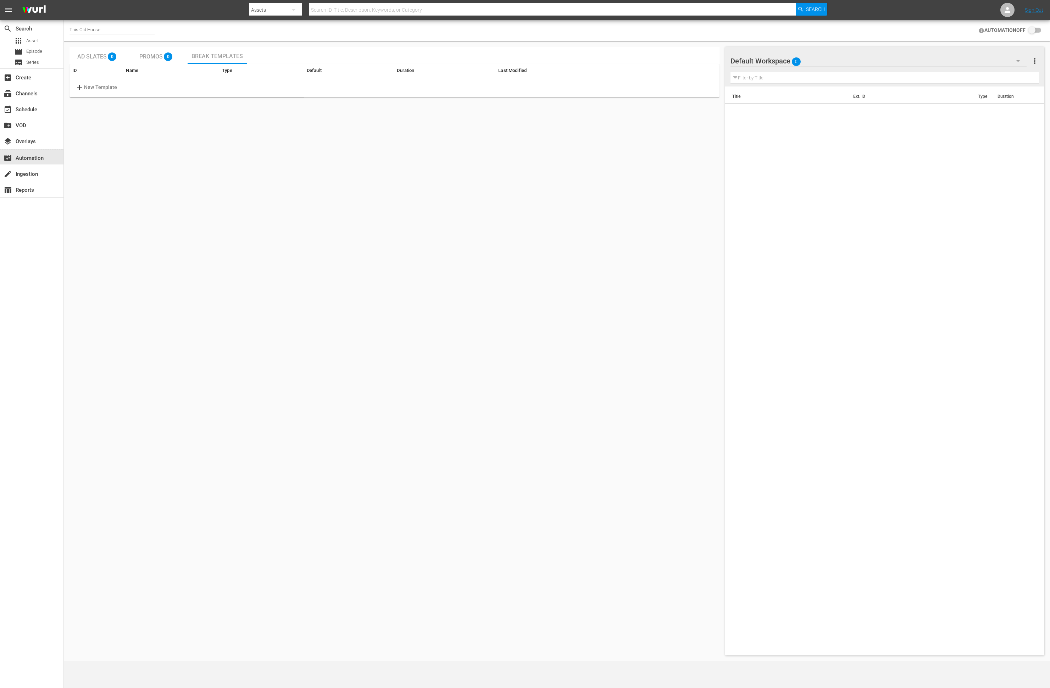 The image size is (1050, 688). What do you see at coordinates (112, 30) in the screenshot?
I see `div: This Old House` at bounding box center [112, 30].